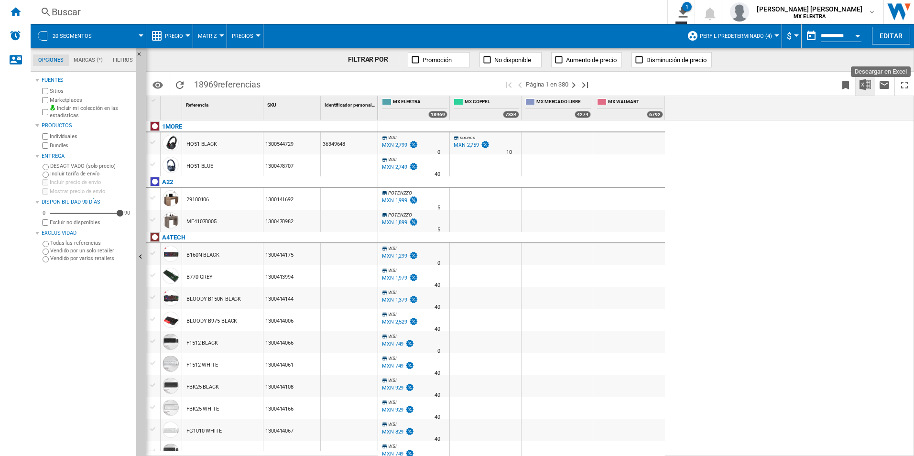 The width and height of the screenshot is (914, 456). I want to click on button: Enviar este reporte por correo electrónico, so click(884, 84).